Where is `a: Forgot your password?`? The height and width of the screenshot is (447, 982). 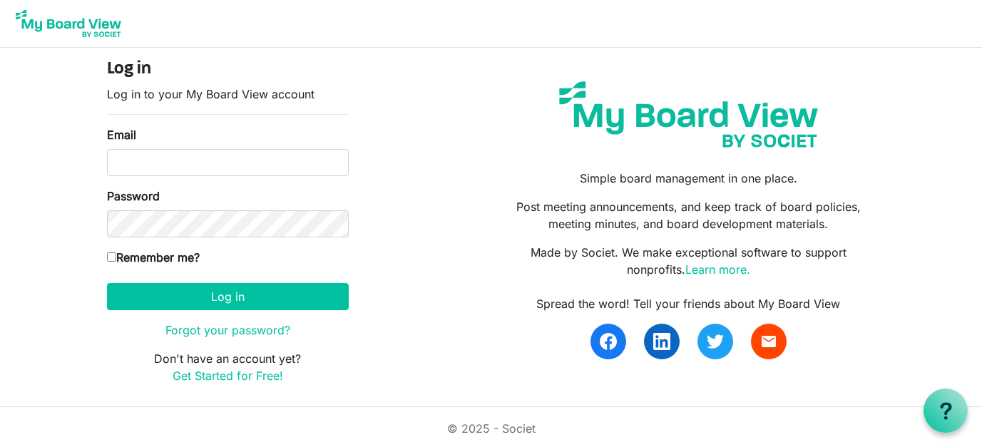 a: Forgot your password? is located at coordinates (227, 330).